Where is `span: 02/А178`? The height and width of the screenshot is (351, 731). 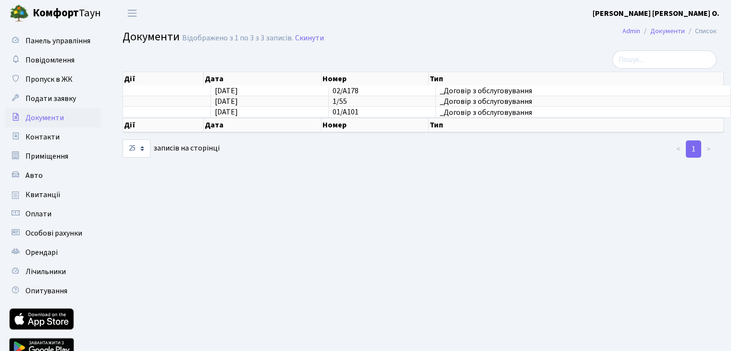 span: 02/А178 is located at coordinates (345, 91).